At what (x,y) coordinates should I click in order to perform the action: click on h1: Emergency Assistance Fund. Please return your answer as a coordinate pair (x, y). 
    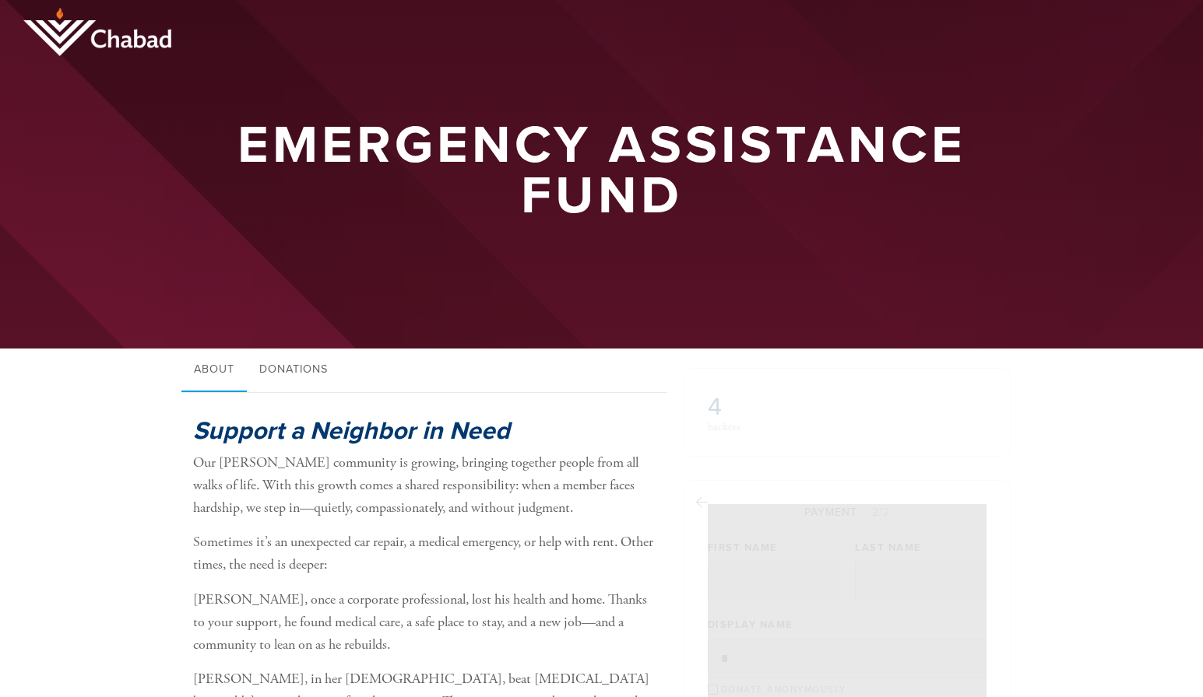
    Looking at the image, I should click on (602, 170).